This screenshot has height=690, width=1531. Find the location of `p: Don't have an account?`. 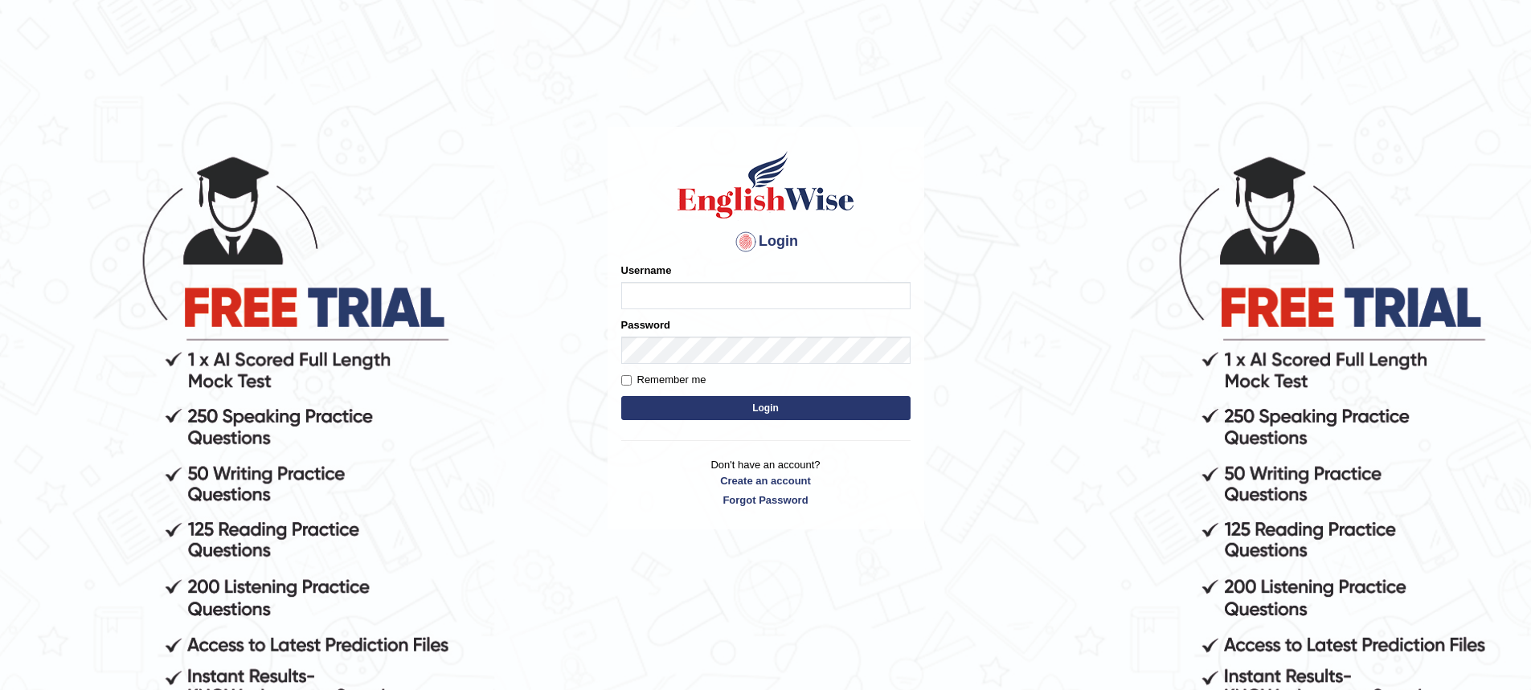

p: Don't have an account? is located at coordinates (766, 482).